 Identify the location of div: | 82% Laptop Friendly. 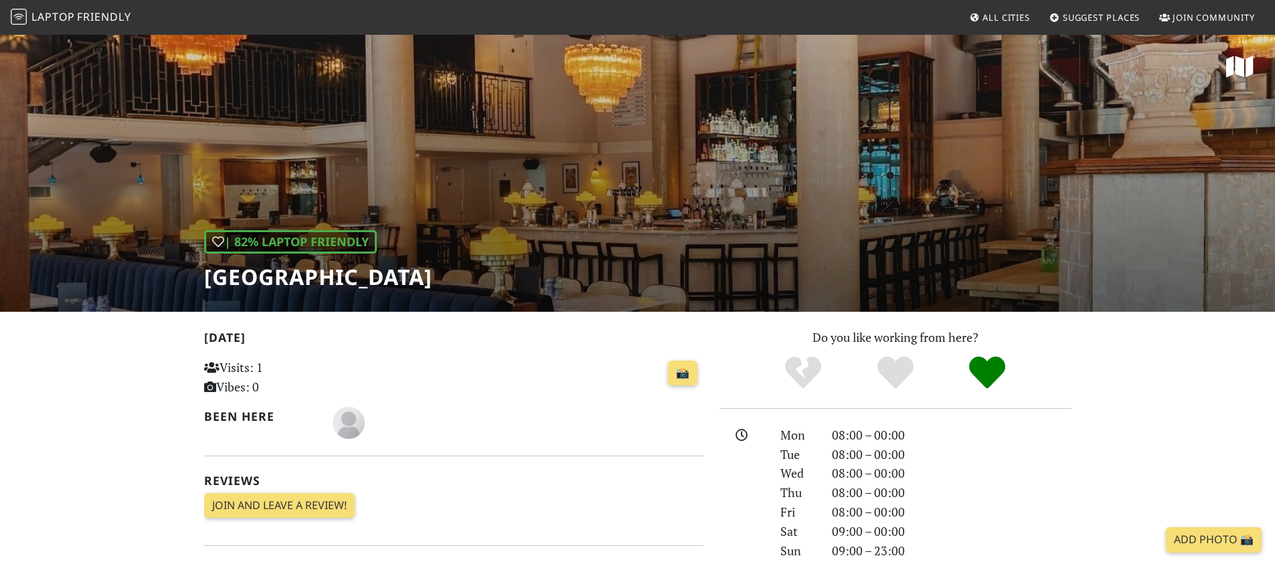
(290, 242).